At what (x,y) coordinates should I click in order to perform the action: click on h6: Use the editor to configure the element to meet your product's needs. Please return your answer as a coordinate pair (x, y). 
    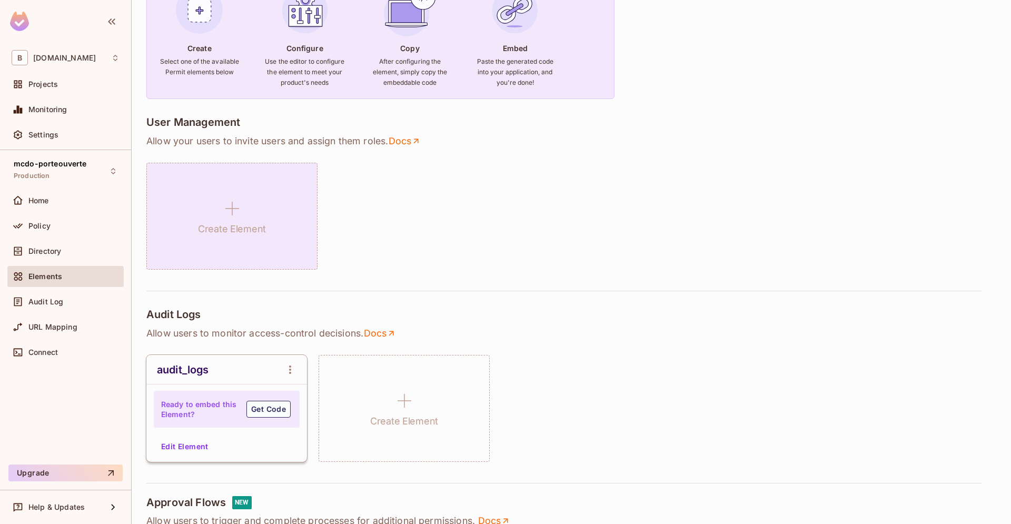
    Looking at the image, I should click on (305, 72).